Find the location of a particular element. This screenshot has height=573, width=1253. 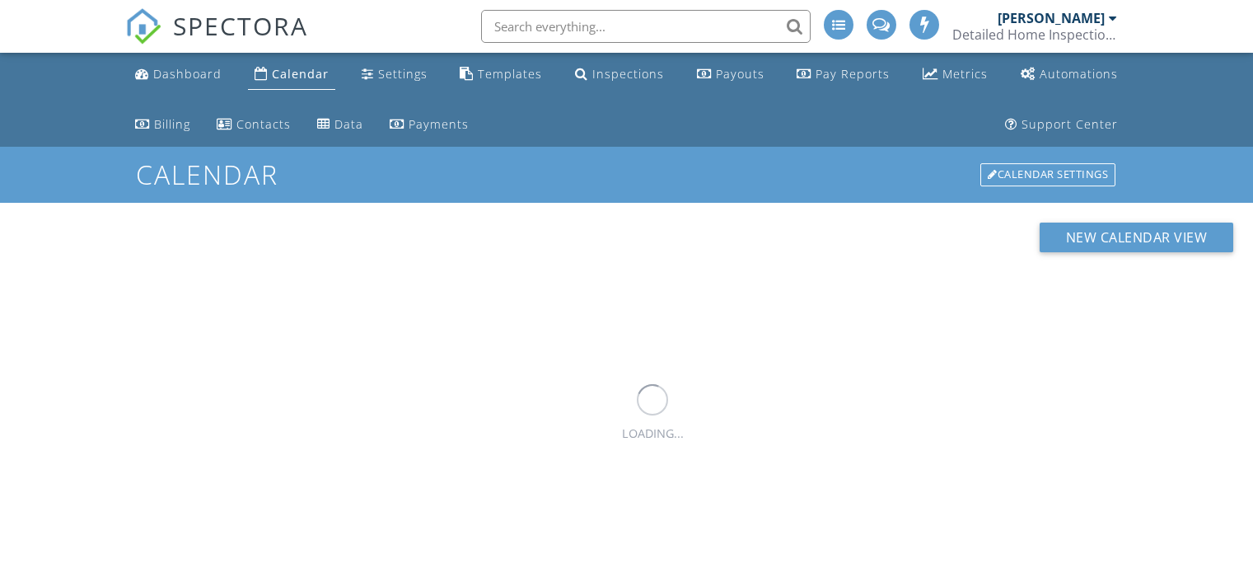

div: Inspections is located at coordinates (628, 73).